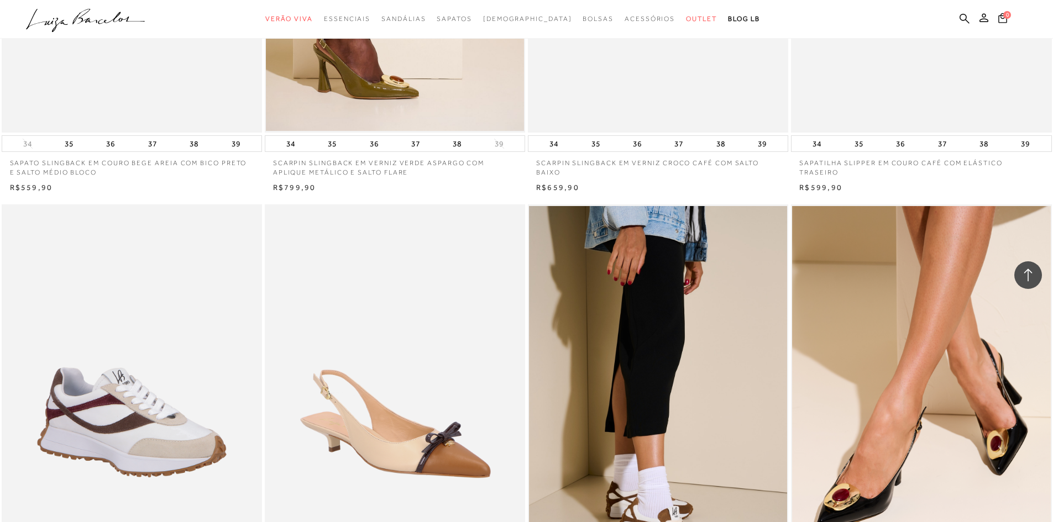 The image size is (1053, 522). What do you see at coordinates (658, 165) in the screenshot?
I see `p: SCARPIN SLINGBACK EM VERNIZ CROCO CAFÉ COM SALTO BAIXO` at bounding box center [658, 165].